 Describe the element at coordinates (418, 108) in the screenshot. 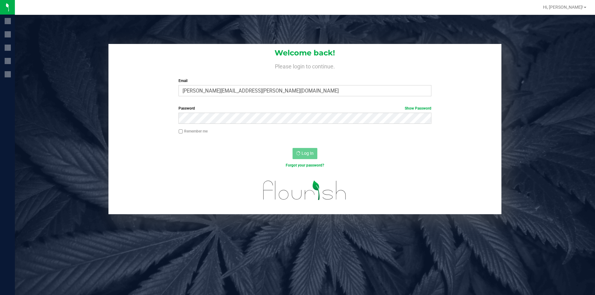

I see `a: Show Password` at that location.